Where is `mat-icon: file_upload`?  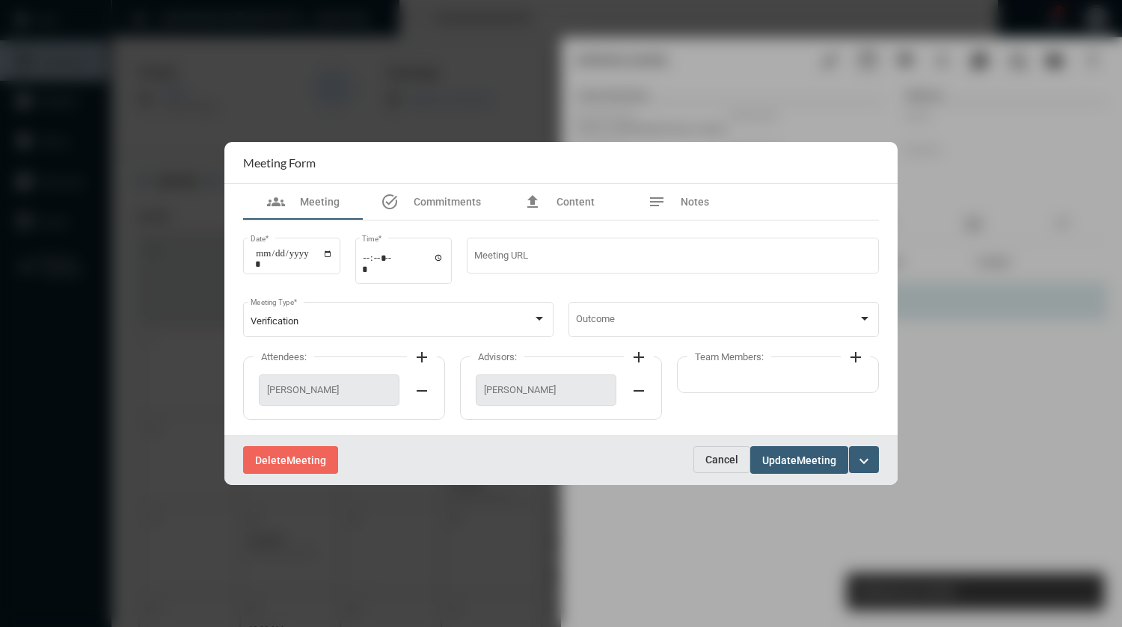 mat-icon: file_upload is located at coordinates (532, 202).